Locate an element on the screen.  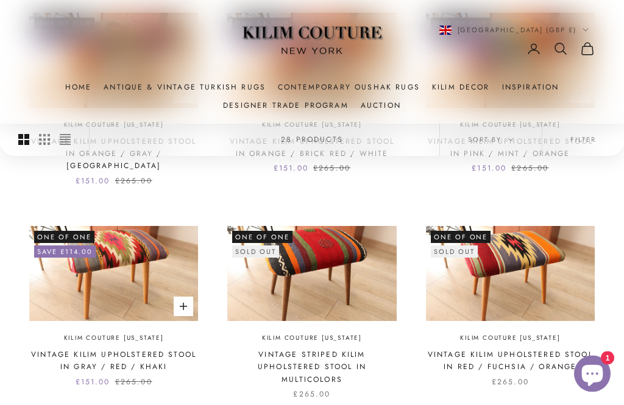
a: Inspiration is located at coordinates (530, 87).